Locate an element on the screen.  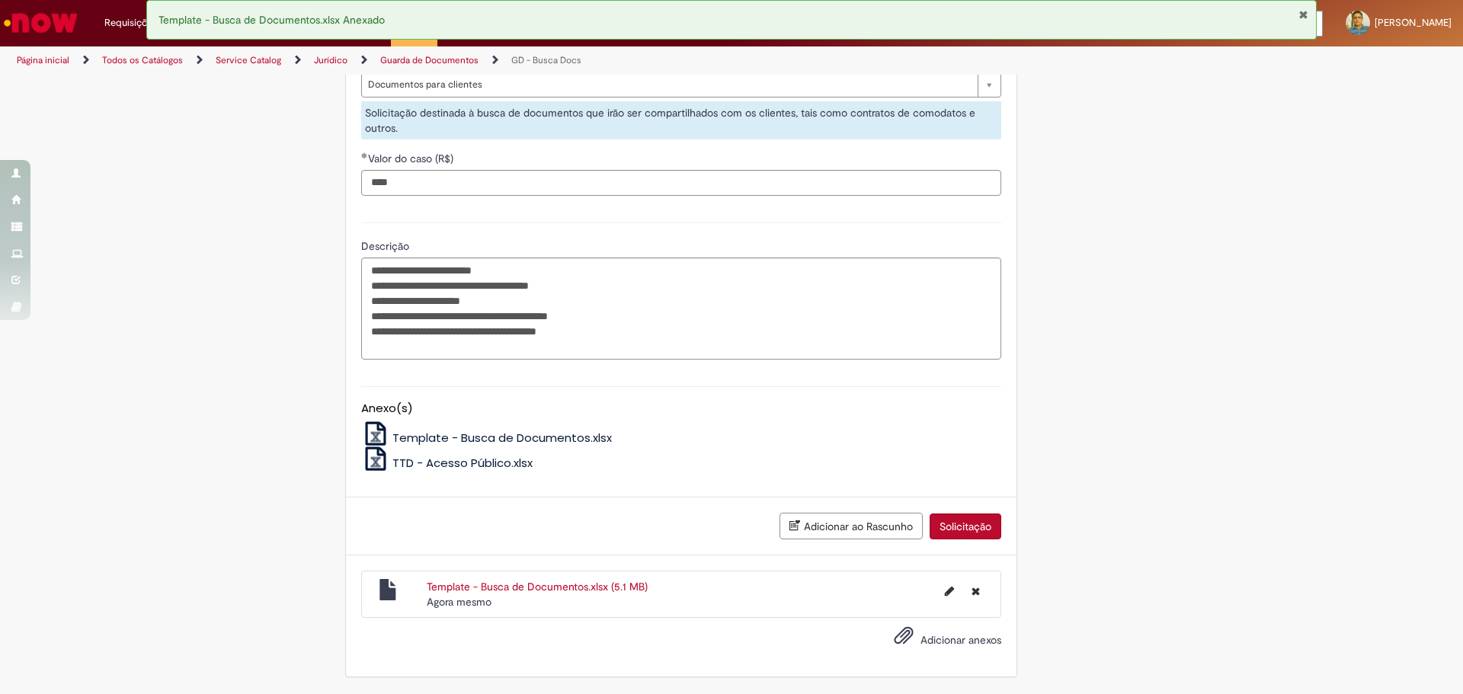
button: Adicionar anexos is located at coordinates (904, 639).